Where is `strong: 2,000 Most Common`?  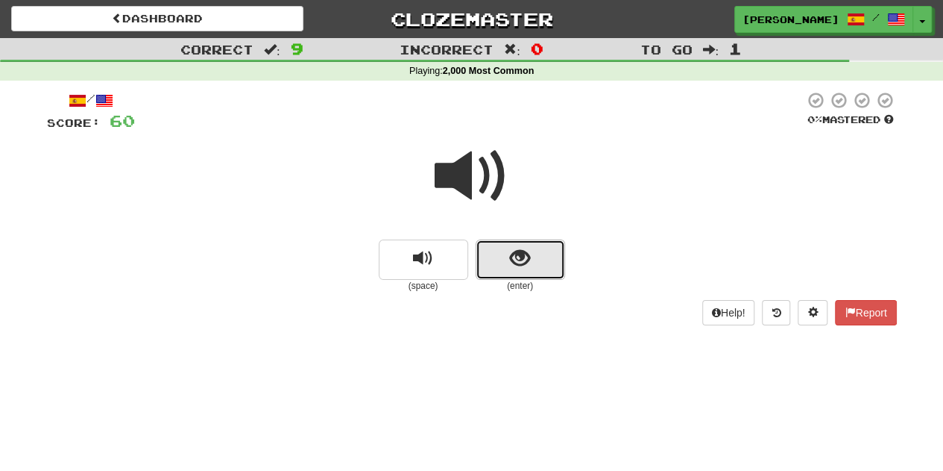
strong: 2,000 Most Common is located at coordinates (488, 71).